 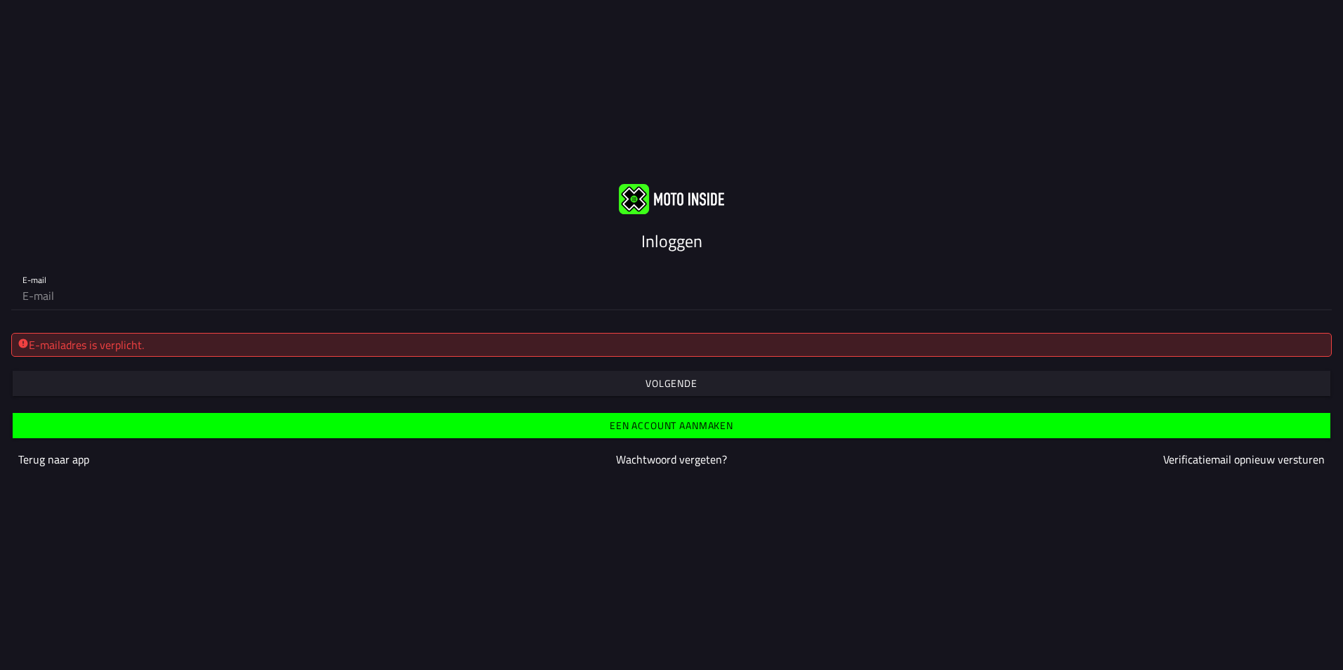 What do you see at coordinates (23, 343) in the screenshot?
I see `ion-icon: alert` at bounding box center [23, 343].